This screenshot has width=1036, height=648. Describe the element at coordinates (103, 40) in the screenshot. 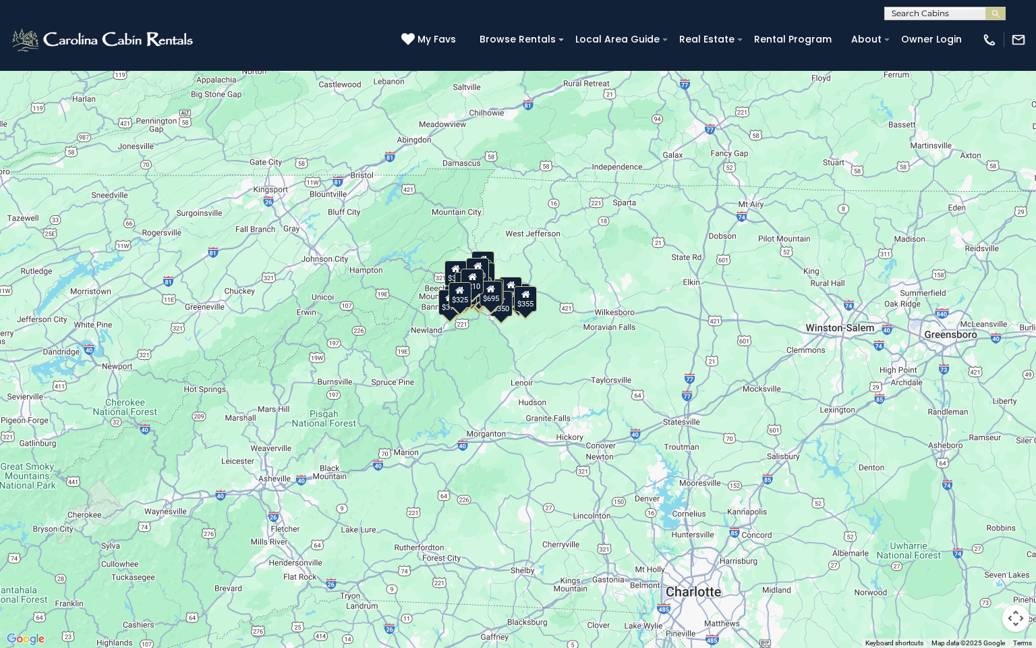

I see `img: White-1-2.png` at that location.